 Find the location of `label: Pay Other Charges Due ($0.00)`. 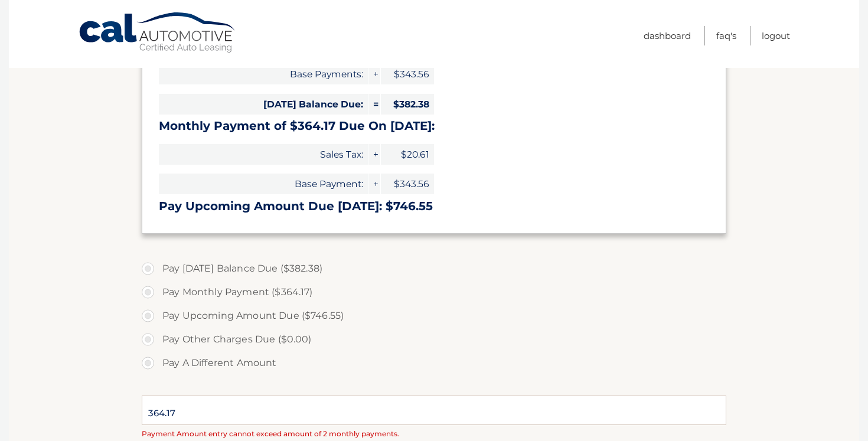

label: Pay Other Charges Due ($0.00) is located at coordinates (434, 340).